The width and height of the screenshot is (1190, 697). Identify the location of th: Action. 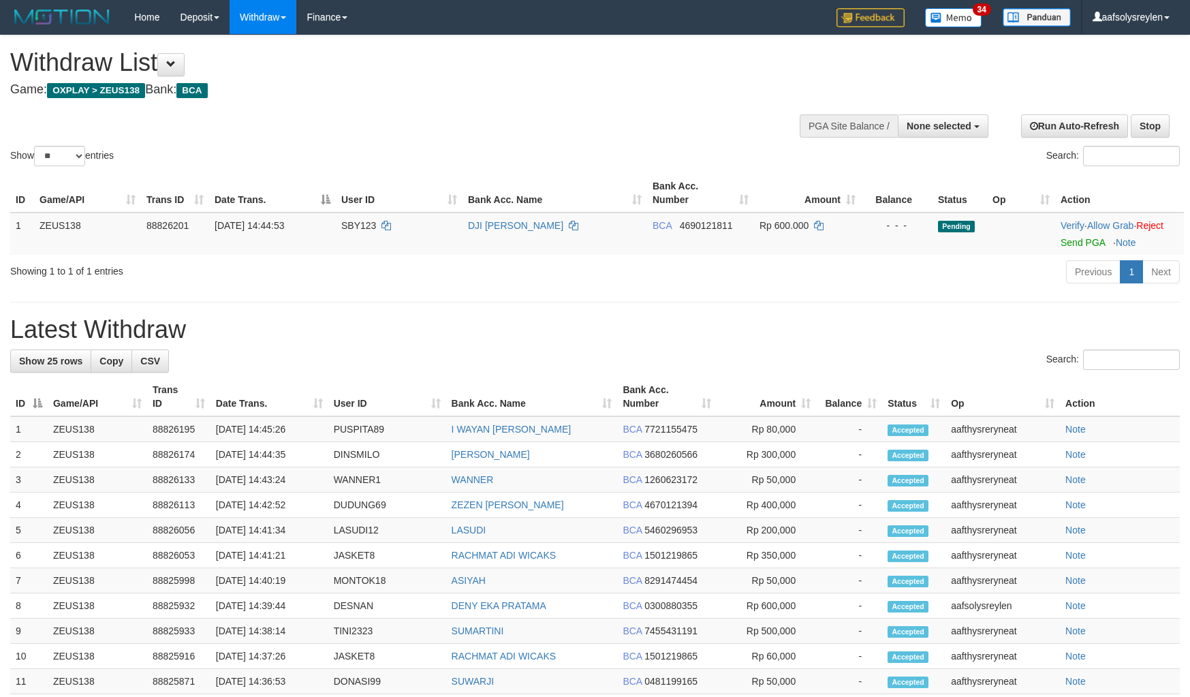
(1119, 193).